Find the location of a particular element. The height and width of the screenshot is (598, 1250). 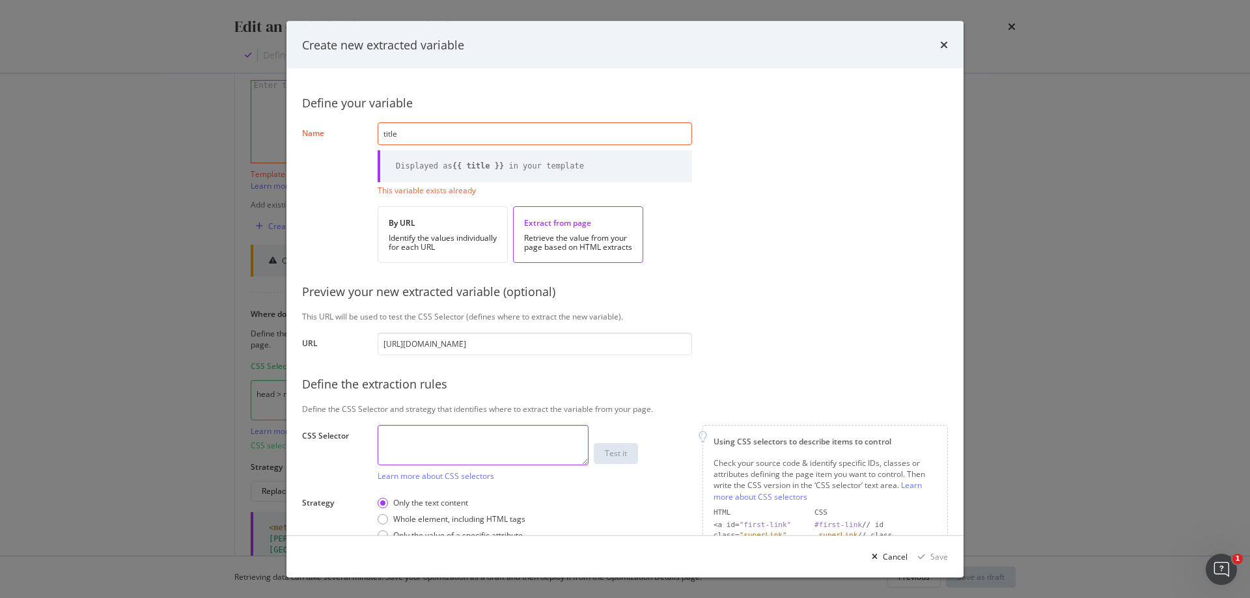

label: URL is located at coordinates (335, 345).